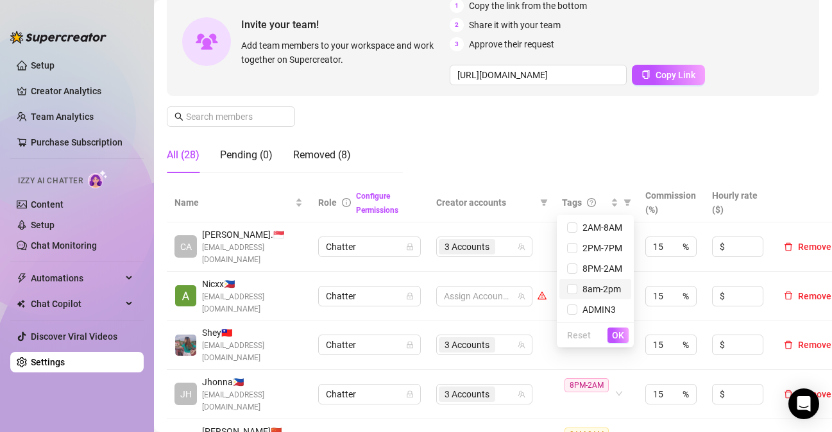  I want to click on span: copy, so click(646, 74).